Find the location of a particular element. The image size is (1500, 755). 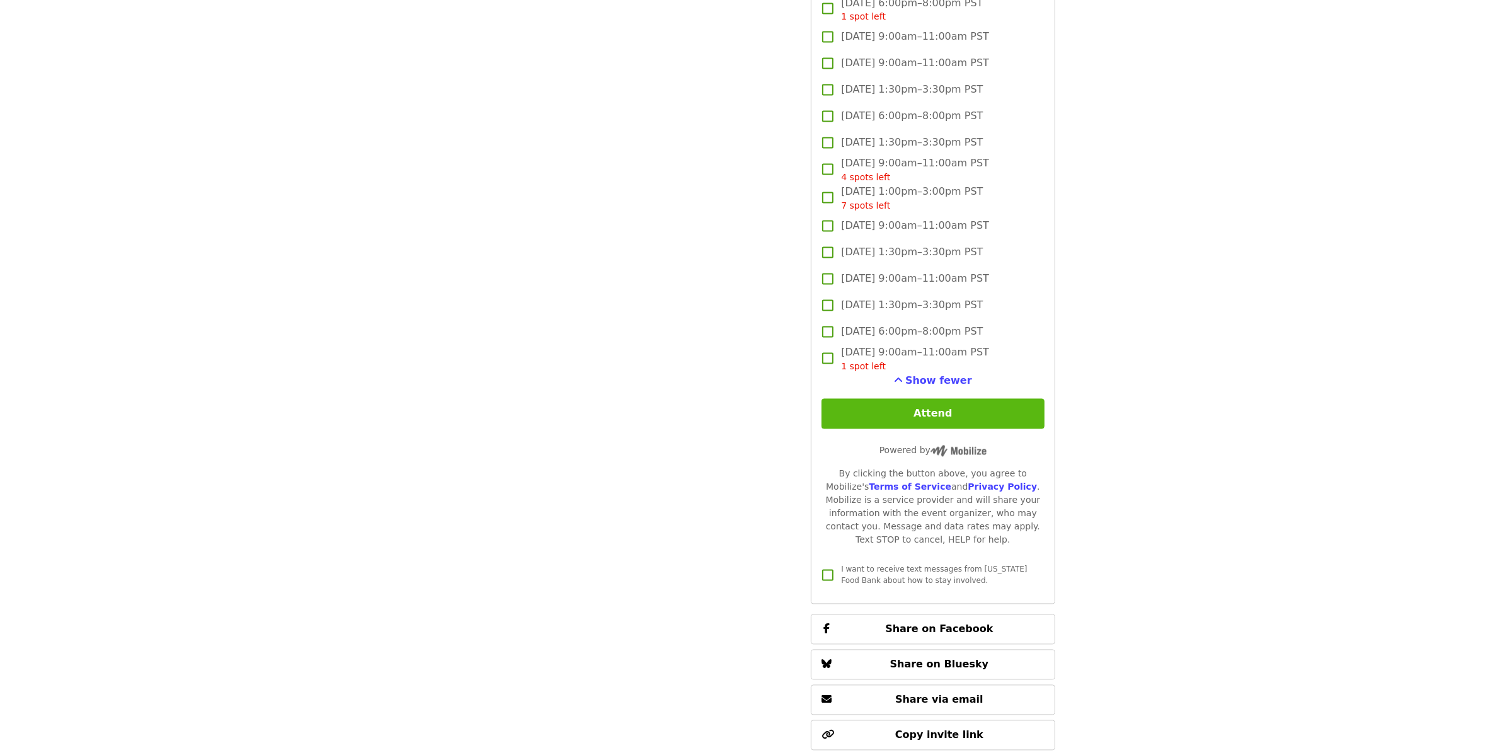

span: Share on Facebook is located at coordinates (939, 629).